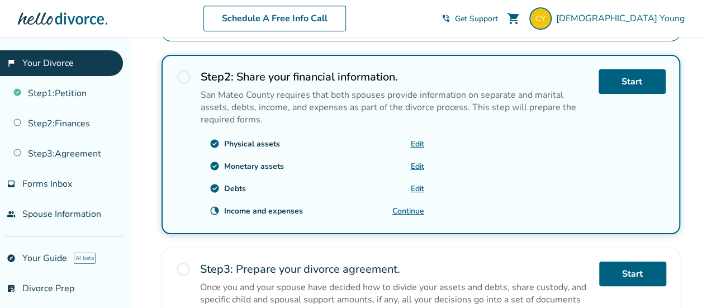  What do you see at coordinates (541, 18) in the screenshot?
I see `img: Christi Young` at bounding box center [541, 18].